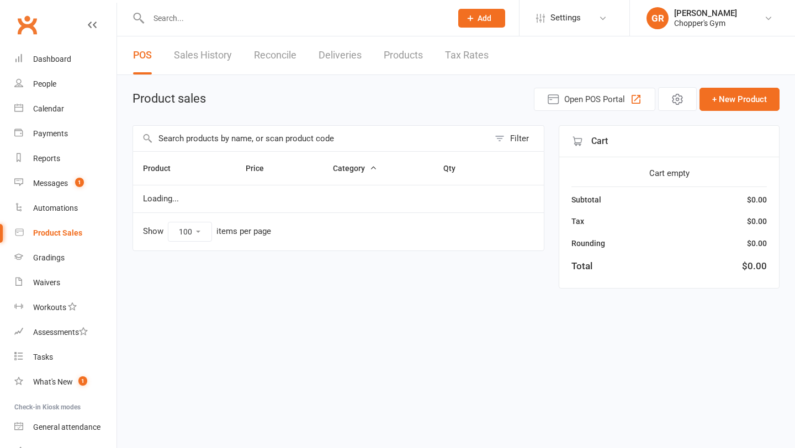 This screenshot has width=795, height=448. What do you see at coordinates (403, 55) in the screenshot?
I see `a: Products` at bounding box center [403, 55].